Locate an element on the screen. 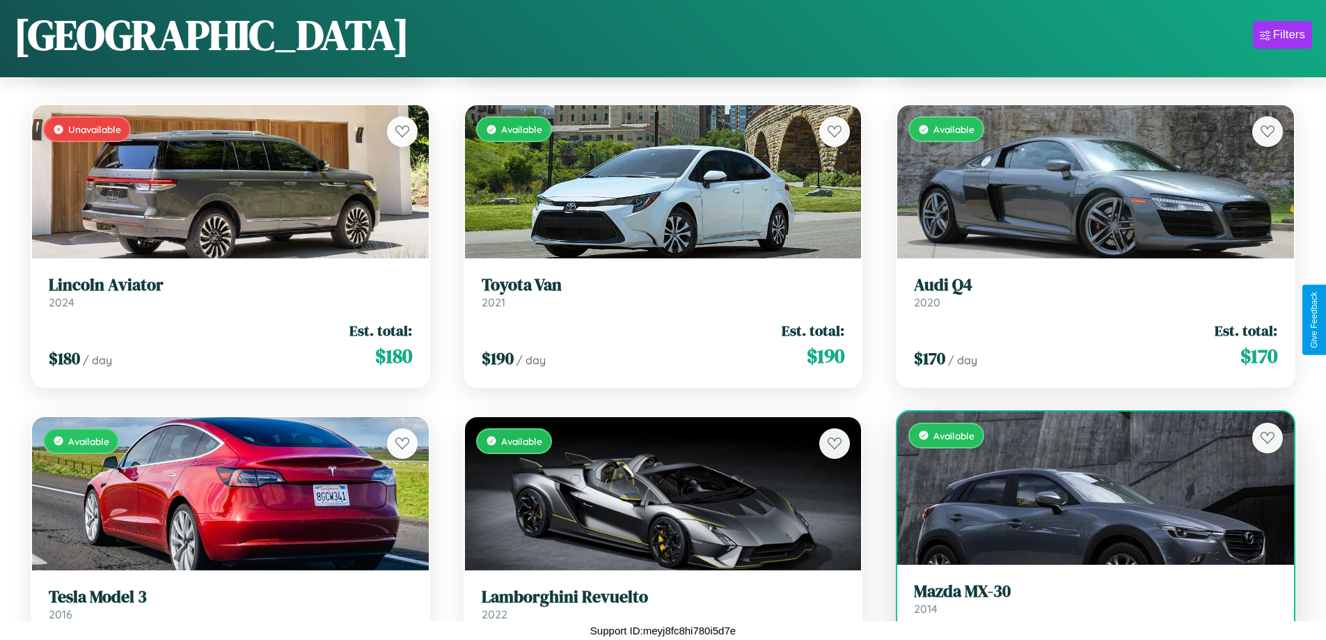  a: Tesla Model 32016 is located at coordinates (230, 603).